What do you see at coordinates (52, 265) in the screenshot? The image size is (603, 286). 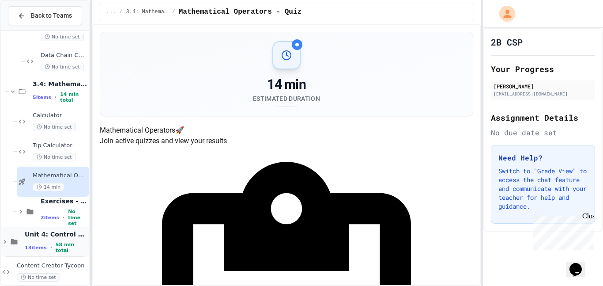 I see `span: Content Creator Tycoon` at bounding box center [52, 265].